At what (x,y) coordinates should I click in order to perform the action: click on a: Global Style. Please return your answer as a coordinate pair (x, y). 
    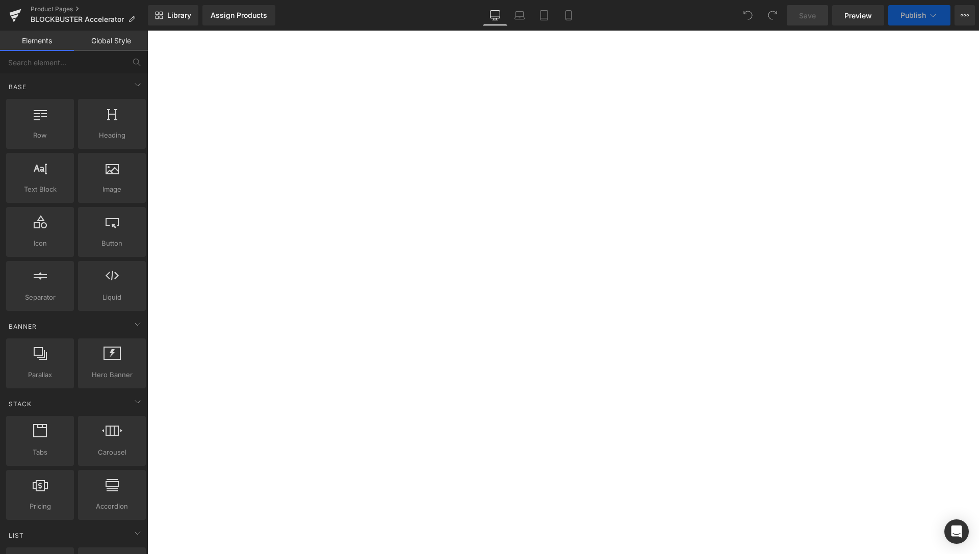
    Looking at the image, I should click on (111, 41).